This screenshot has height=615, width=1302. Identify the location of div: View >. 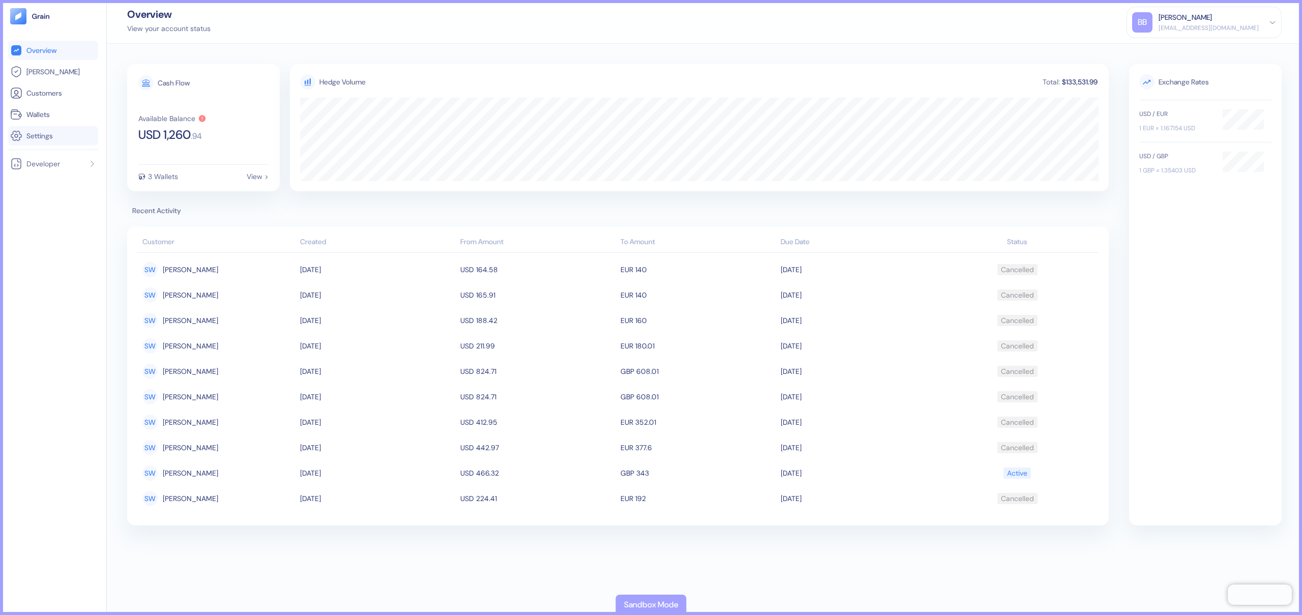
(257, 176).